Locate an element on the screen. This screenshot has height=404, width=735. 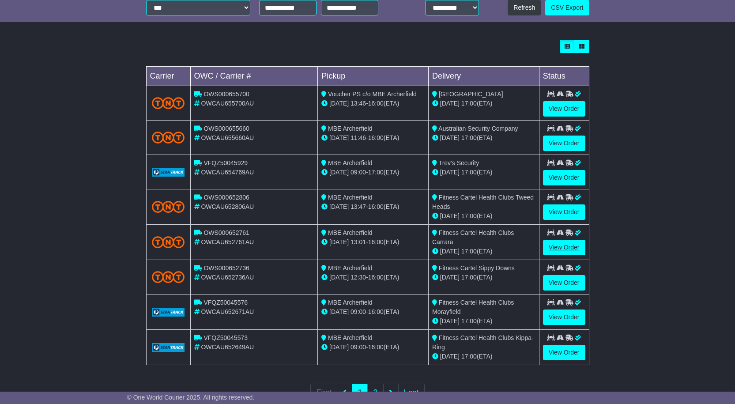
span: Trev's Security is located at coordinates (459, 163).